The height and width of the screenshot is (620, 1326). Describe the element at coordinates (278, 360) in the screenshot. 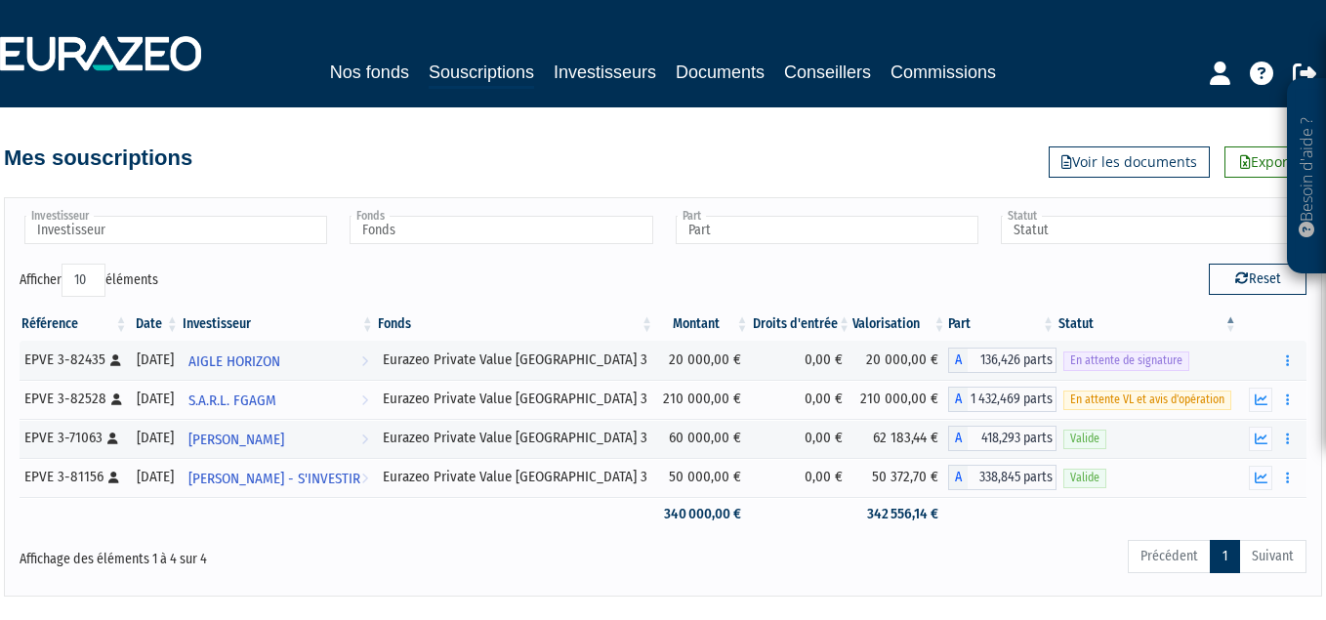

I see `a: AIGLE HORIZON` at that location.